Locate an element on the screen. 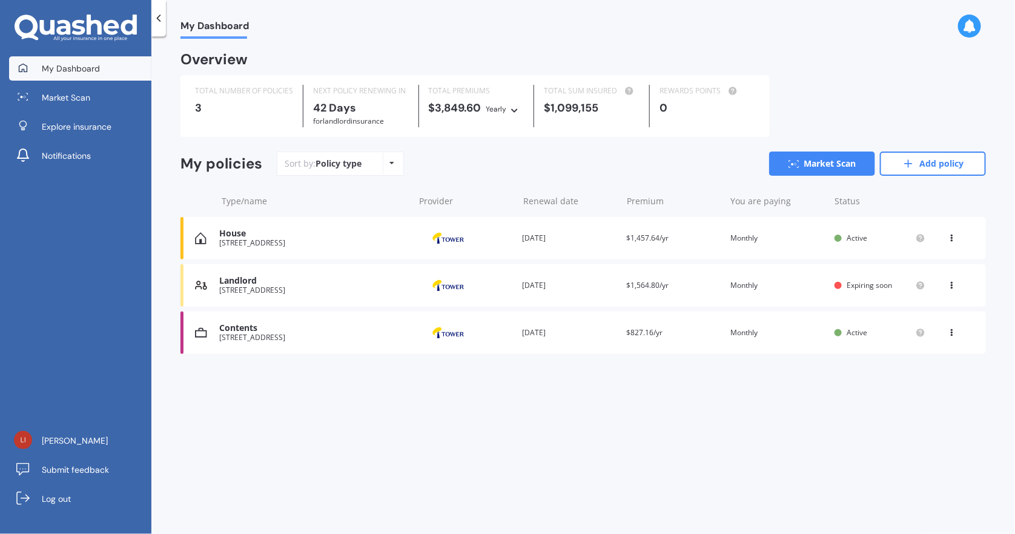 This screenshot has width=1015, height=534. a: My Dashboard is located at coordinates (80, 68).